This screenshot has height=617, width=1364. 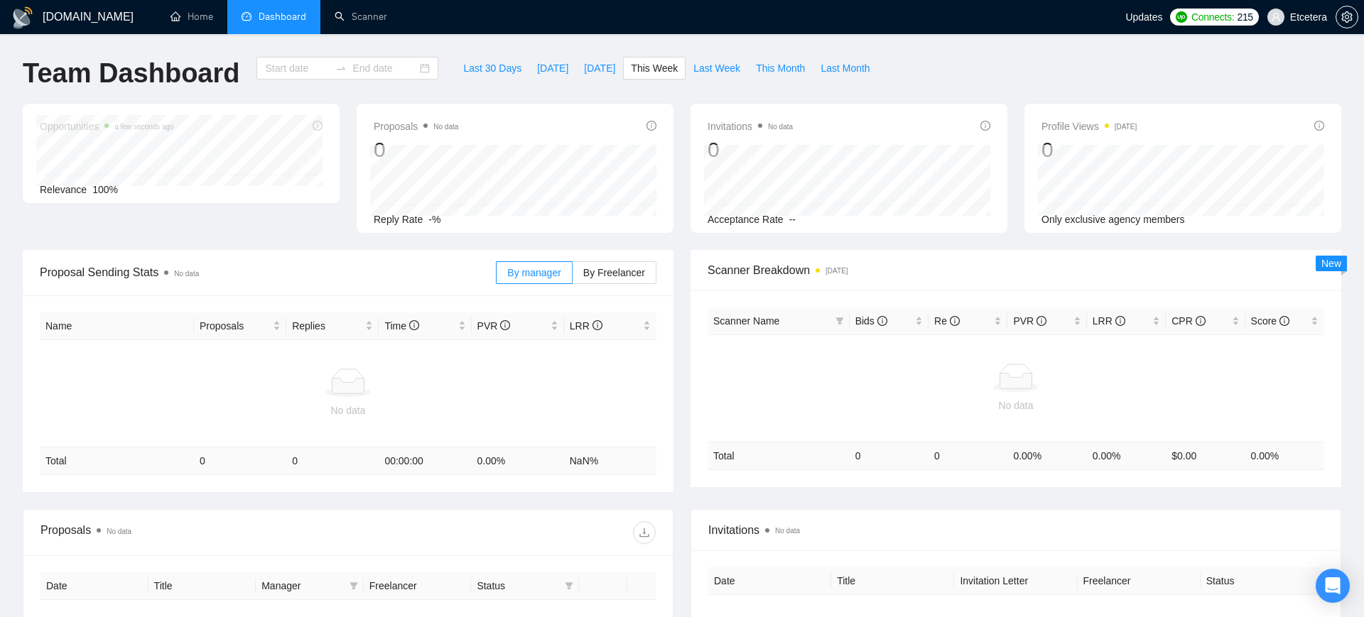 What do you see at coordinates (871, 321) in the screenshot?
I see `span: Bids` at bounding box center [871, 321].